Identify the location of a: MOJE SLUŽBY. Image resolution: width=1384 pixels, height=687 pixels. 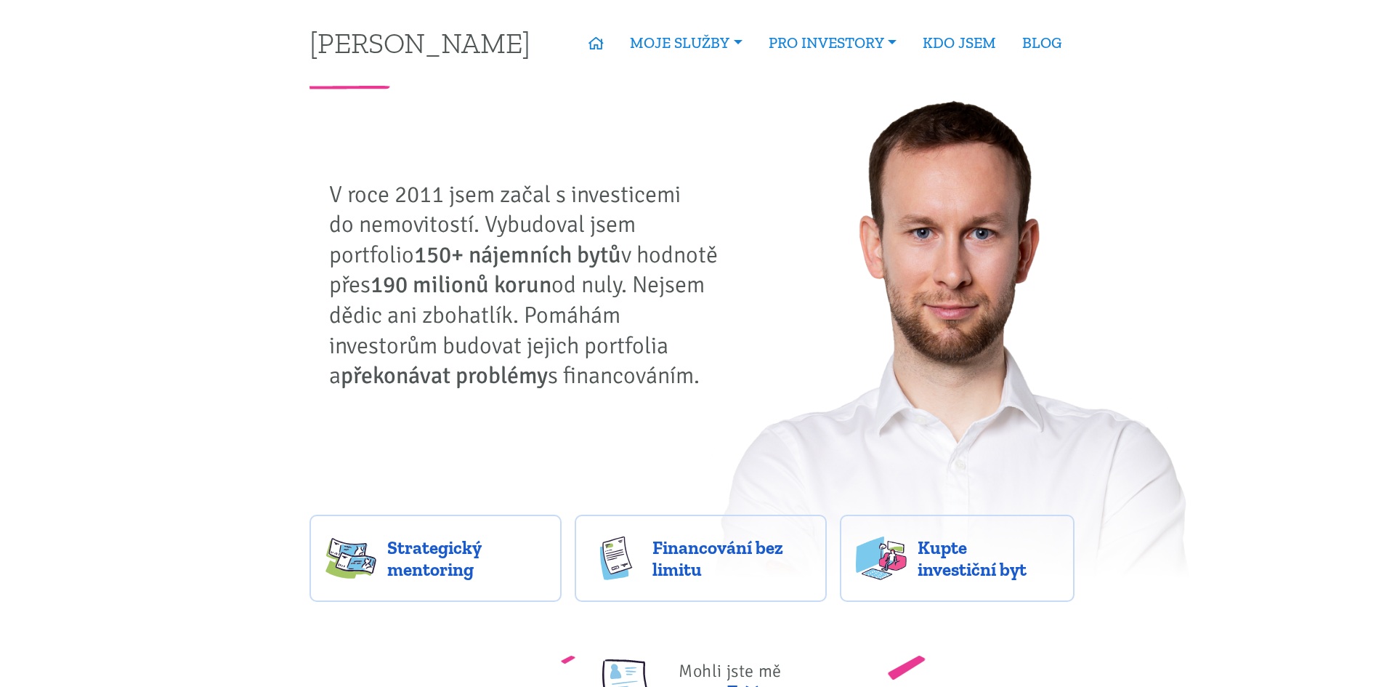
(686, 43).